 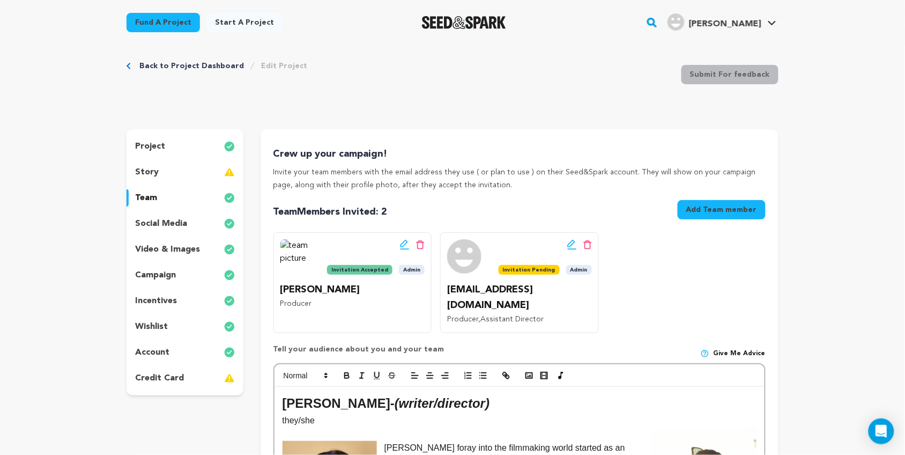 I want to click on div: Open Intercom Messenger, so click(x=881, y=431).